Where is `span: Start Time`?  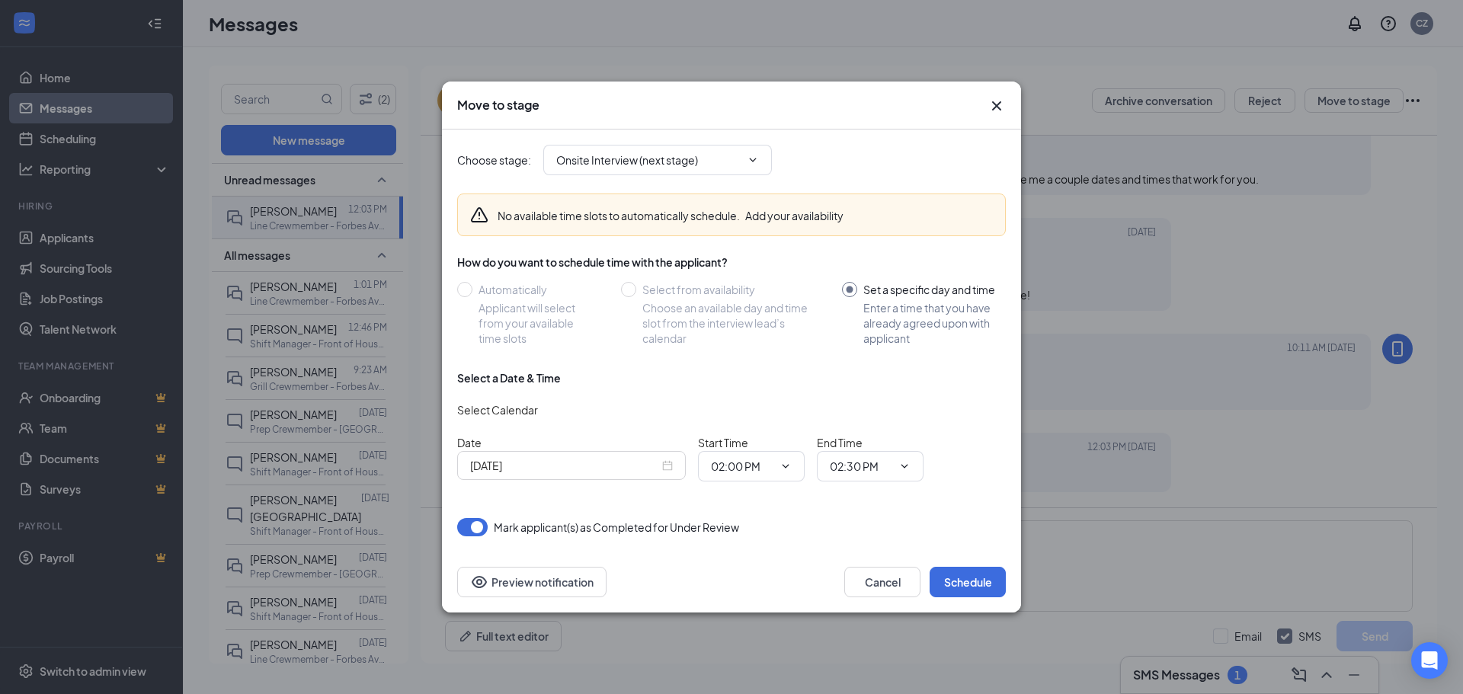 span: Start Time is located at coordinates (723, 443).